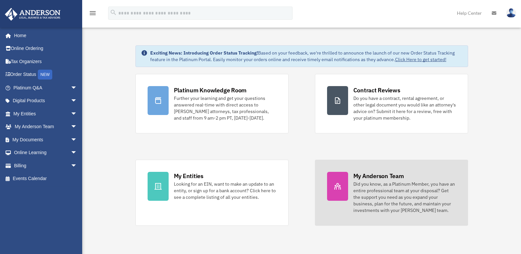 The height and width of the screenshot is (254, 521). Describe the element at coordinates (46, 140) in the screenshot. I see `a: My Documentsarrow_drop_down` at that location.